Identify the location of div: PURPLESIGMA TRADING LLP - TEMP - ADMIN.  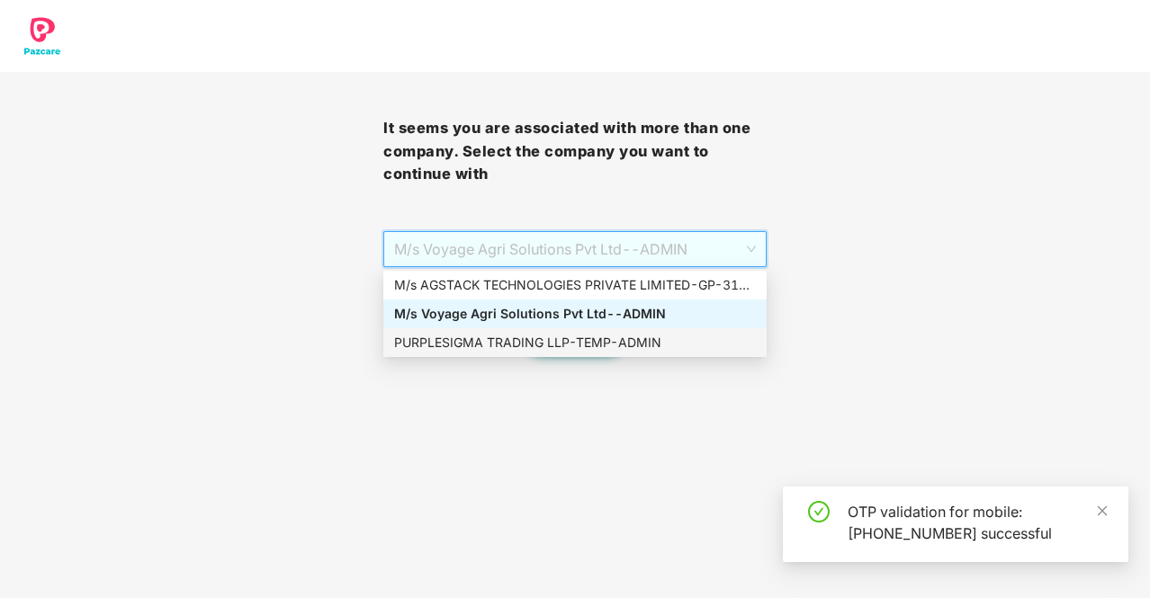
(575, 343).